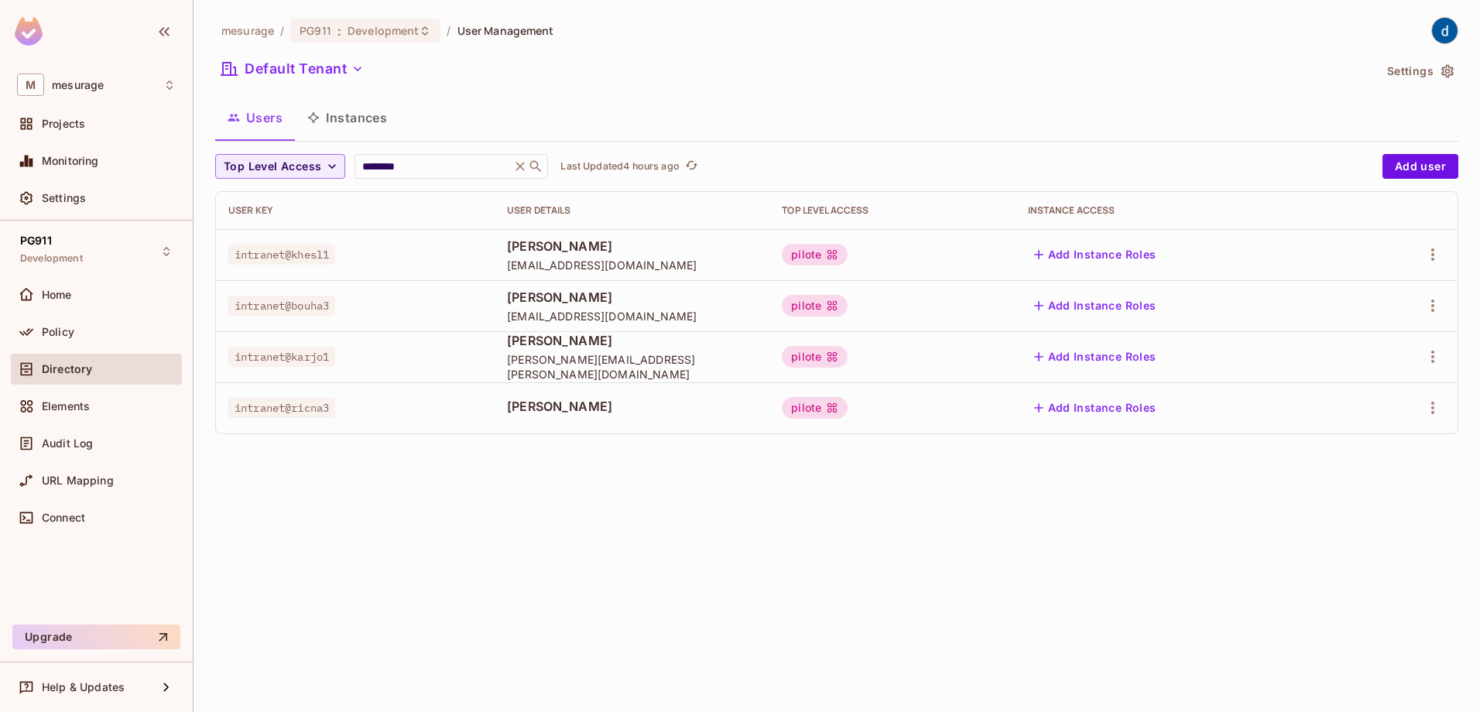 The image size is (1480, 712). Describe the element at coordinates (282, 357) in the screenshot. I see `span: intranet@karjo1` at that location.